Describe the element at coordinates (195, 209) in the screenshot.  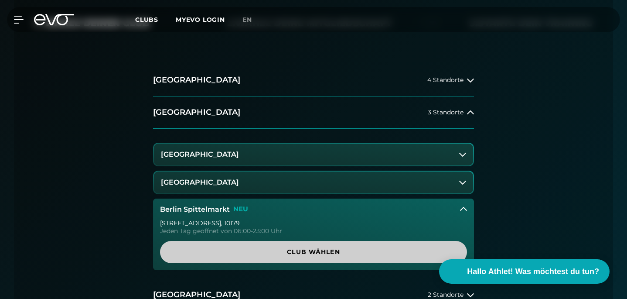
I see `h3: Berlin Spittelmarkt` at that location.